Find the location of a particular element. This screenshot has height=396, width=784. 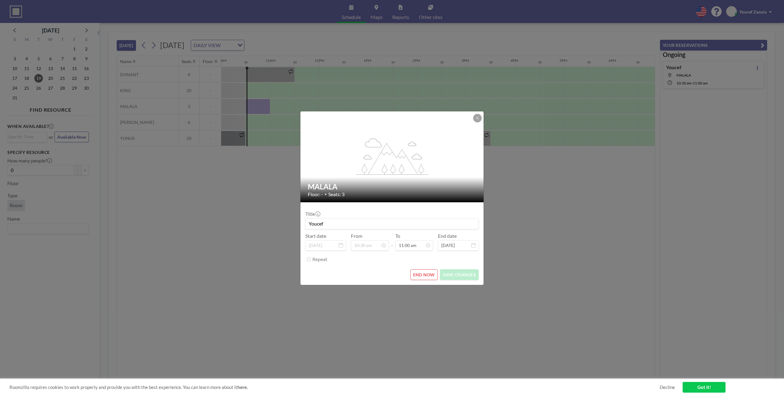

a: here. is located at coordinates (243, 387).